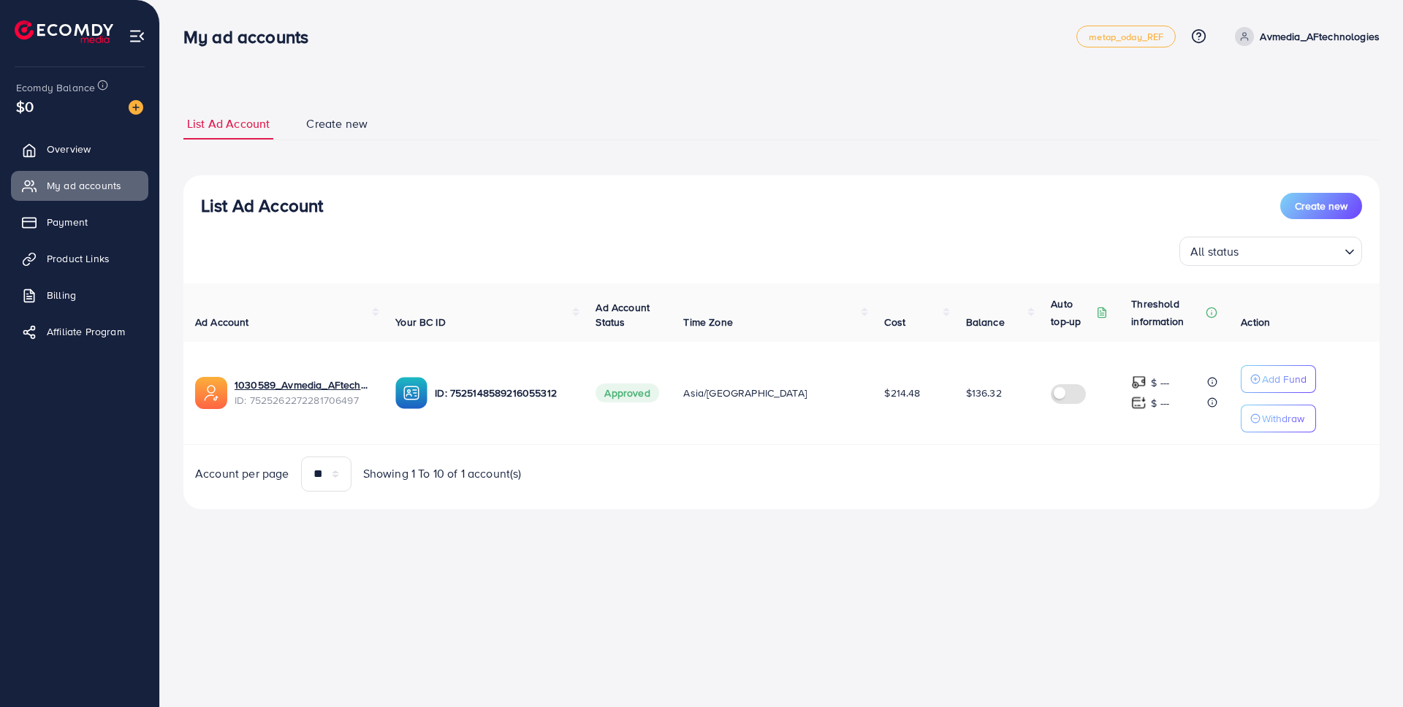 The width and height of the screenshot is (1403, 707). I want to click on p: Auto top-up, so click(1072, 313).